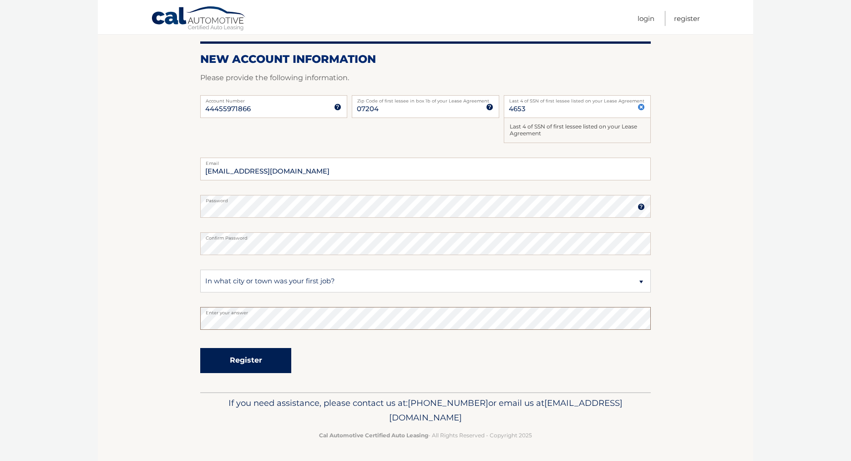  Describe the element at coordinates (425, 169) in the screenshot. I see `input: Email` at that location.